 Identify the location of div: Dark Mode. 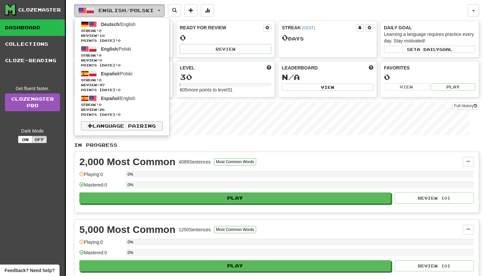
(32, 131).